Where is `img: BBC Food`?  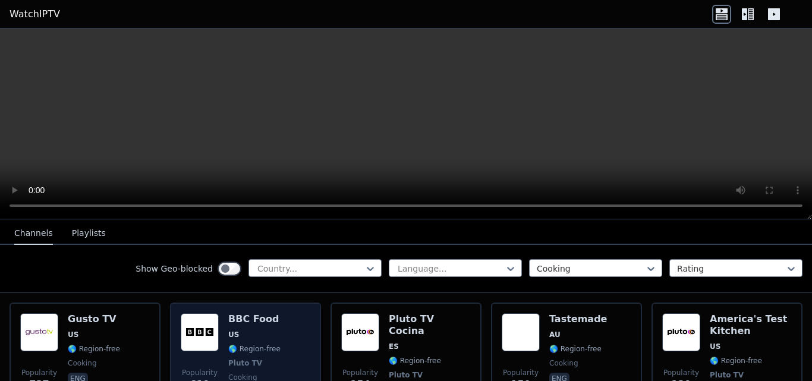
img: BBC Food is located at coordinates (200, 332).